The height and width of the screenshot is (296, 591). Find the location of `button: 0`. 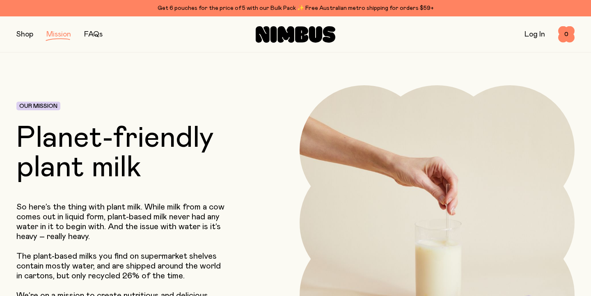

button: 0 is located at coordinates (566, 34).